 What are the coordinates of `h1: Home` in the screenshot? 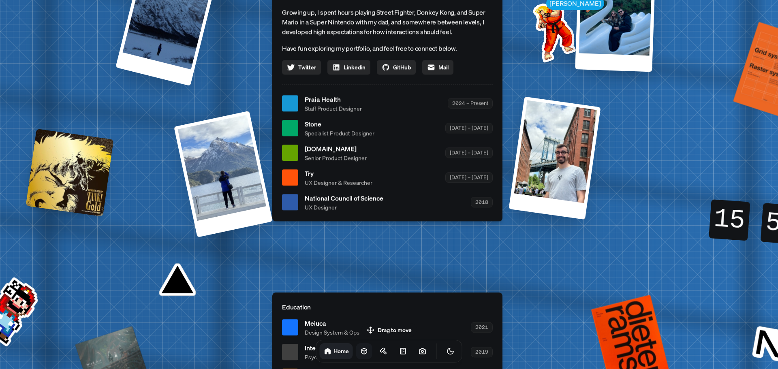 It's located at (341, 351).